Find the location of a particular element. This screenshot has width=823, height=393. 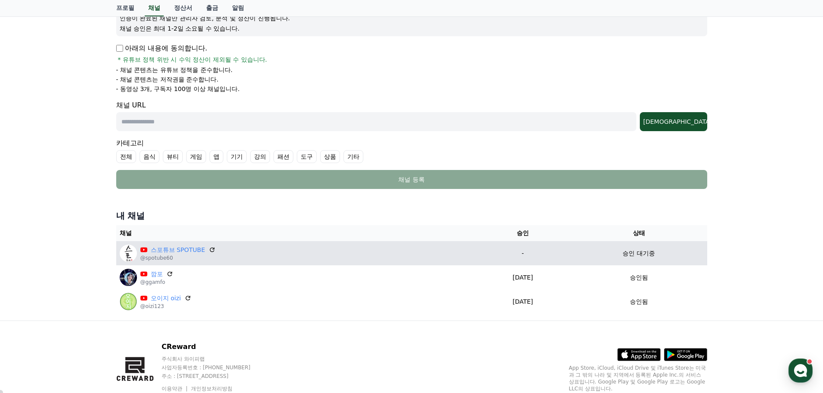

p: @oizi123 is located at coordinates (166, 307).